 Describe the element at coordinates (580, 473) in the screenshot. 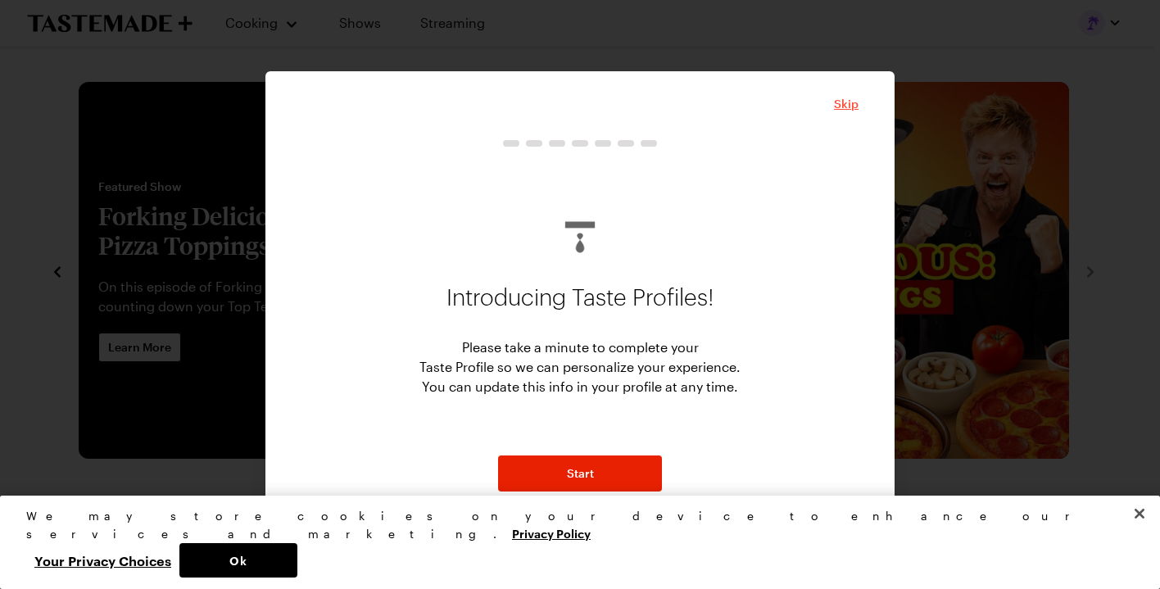

I see `button: NextStepButton` at that location.